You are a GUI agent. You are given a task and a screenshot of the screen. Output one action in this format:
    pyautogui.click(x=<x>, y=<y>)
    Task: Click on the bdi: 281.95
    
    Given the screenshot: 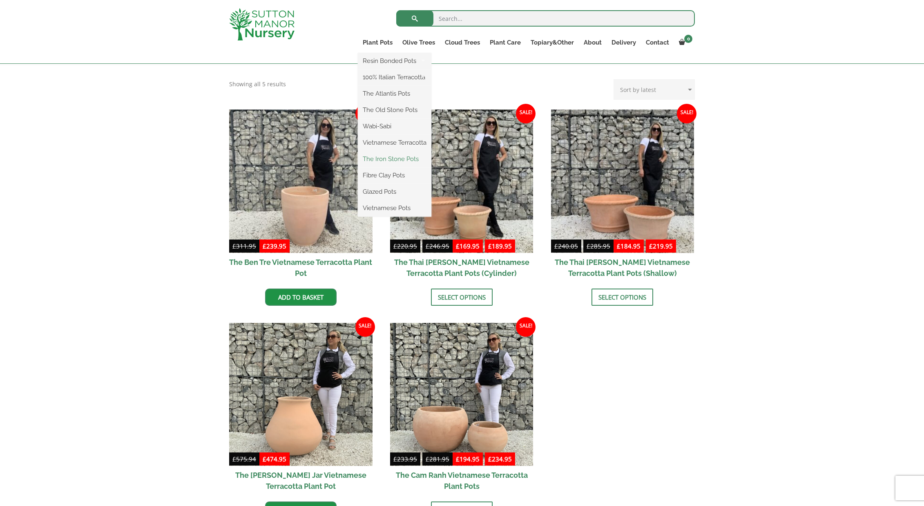 What is the action you would take?
    pyautogui.click(x=438, y=459)
    